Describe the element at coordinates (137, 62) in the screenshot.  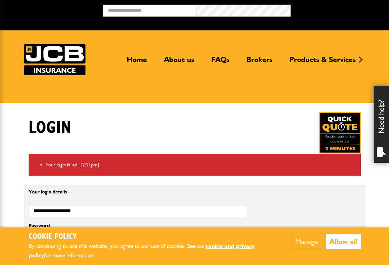
I see `a: Home` at that location.